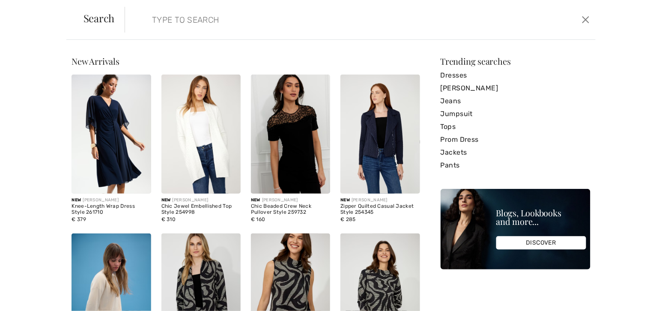  I want to click on div: Knee-Length Wrap Dress Style 261710, so click(111, 209).